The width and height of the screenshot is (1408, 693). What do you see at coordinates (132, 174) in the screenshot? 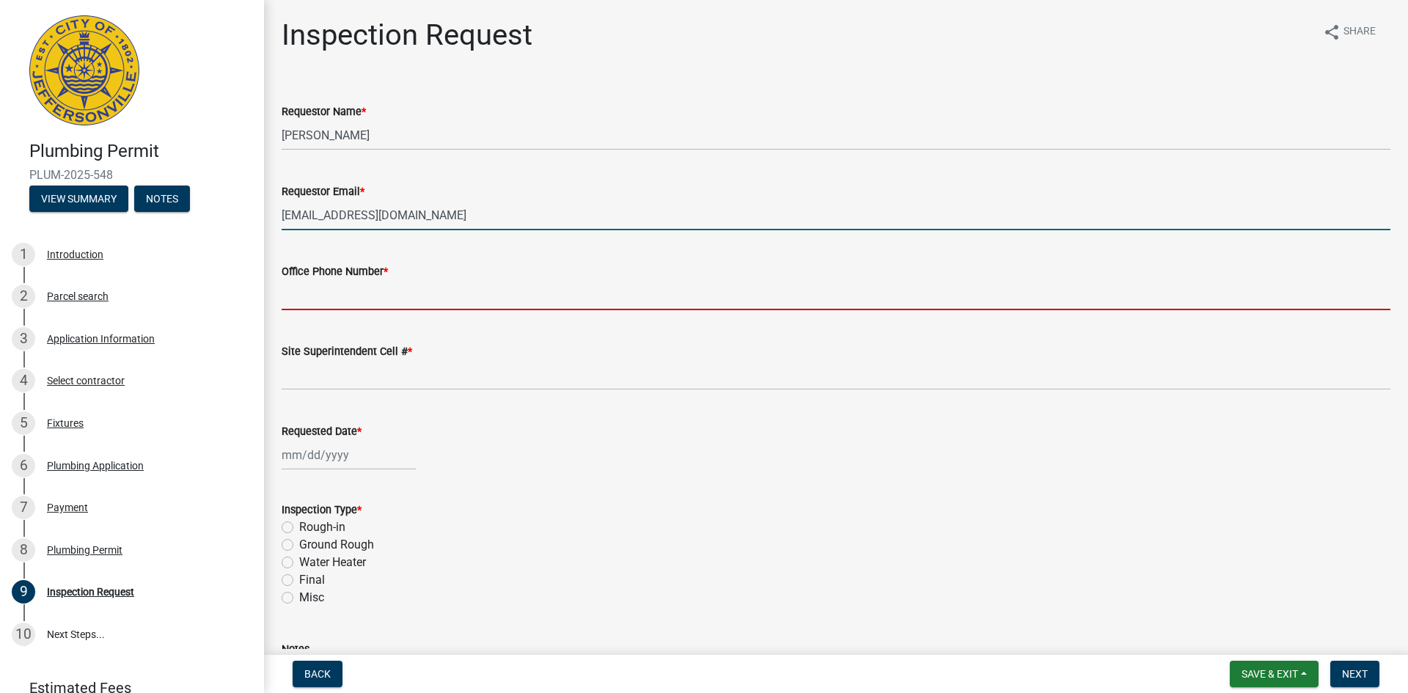
I see `span: PLUM-2025-548` at bounding box center [132, 174].